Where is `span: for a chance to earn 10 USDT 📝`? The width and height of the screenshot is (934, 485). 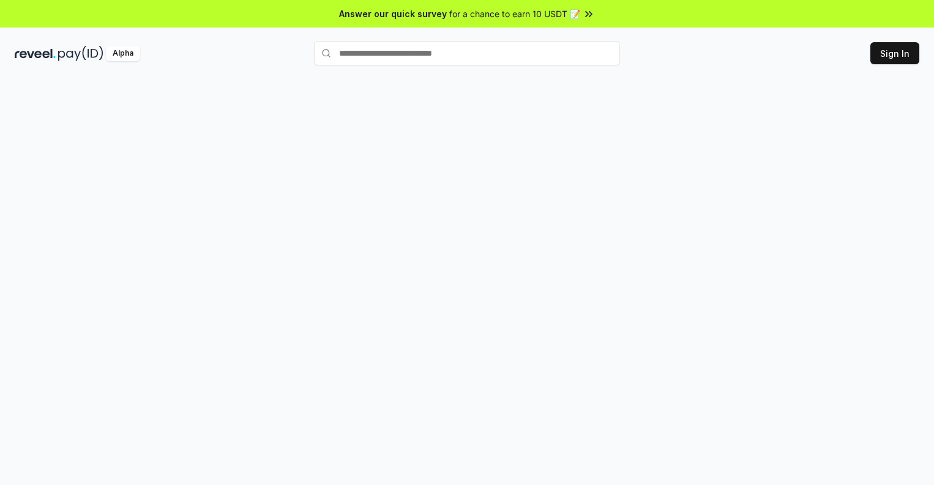
span: for a chance to earn 10 USDT 📝 is located at coordinates (515, 13).